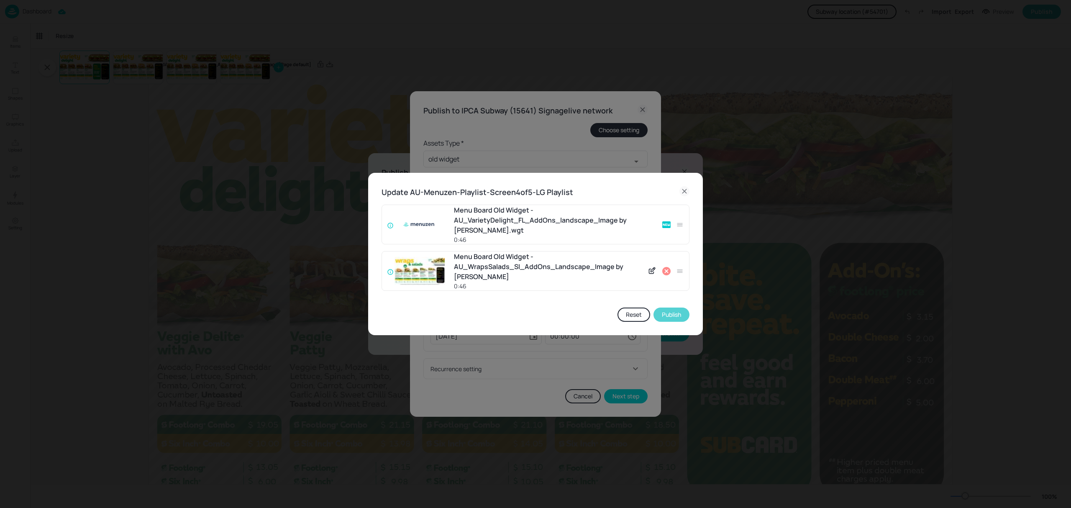 The width and height of the screenshot is (1071, 508). Describe the element at coordinates (671, 315) in the screenshot. I see `button: Publish` at that location.